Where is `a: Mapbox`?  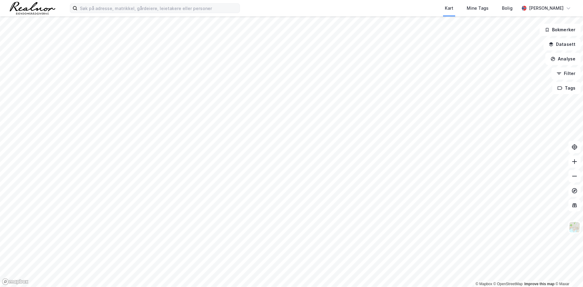 a: Mapbox is located at coordinates (484, 284).